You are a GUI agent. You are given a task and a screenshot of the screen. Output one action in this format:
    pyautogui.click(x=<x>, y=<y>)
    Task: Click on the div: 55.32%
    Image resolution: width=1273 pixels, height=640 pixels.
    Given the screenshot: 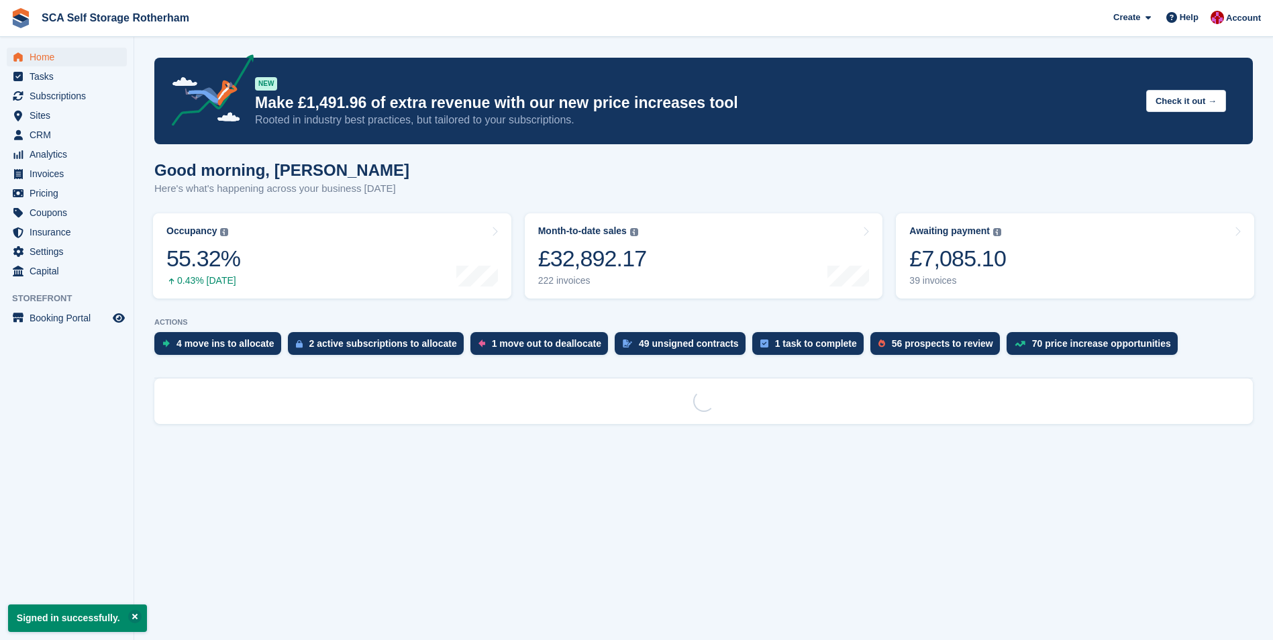 What is the action you would take?
    pyautogui.click(x=203, y=258)
    